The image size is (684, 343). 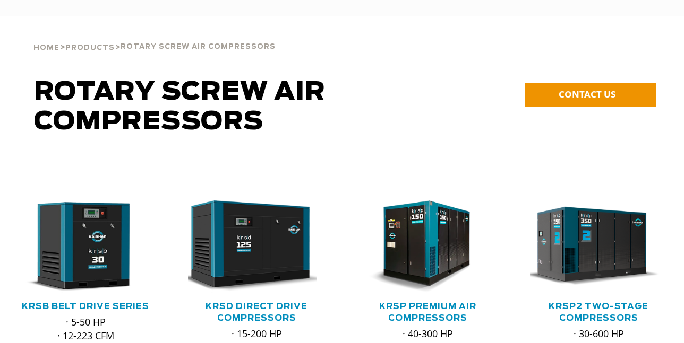 What do you see at coordinates (590, 94) in the screenshot?
I see `a: CONTACT US` at bounding box center [590, 94].